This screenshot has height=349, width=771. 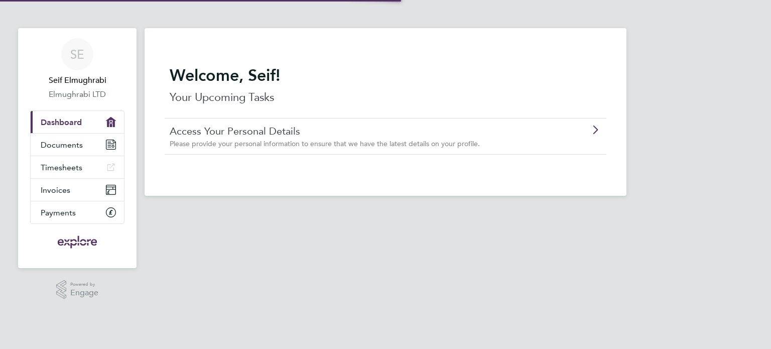 I want to click on span: Powered by, so click(x=84, y=284).